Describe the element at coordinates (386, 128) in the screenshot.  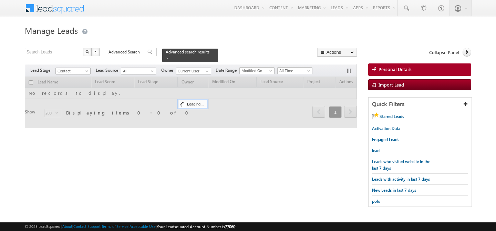
I see `span: Activation Data` at that location.